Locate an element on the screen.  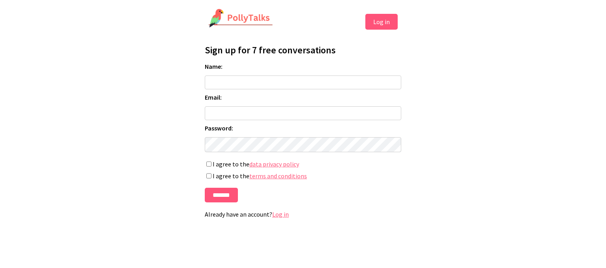
label: Email: is located at coordinates (303, 97).